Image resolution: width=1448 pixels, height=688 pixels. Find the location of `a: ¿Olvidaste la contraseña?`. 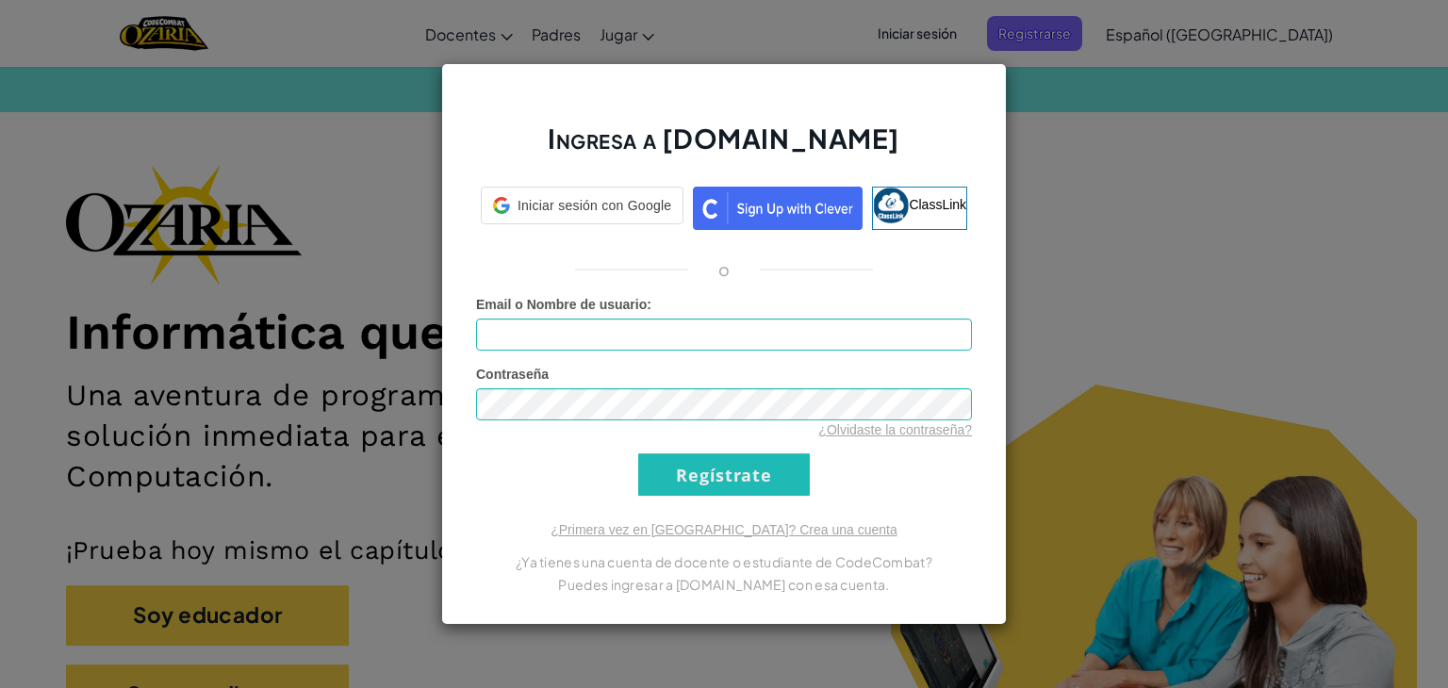

a: ¿Olvidaste la contraseña? is located at coordinates (895, 430).